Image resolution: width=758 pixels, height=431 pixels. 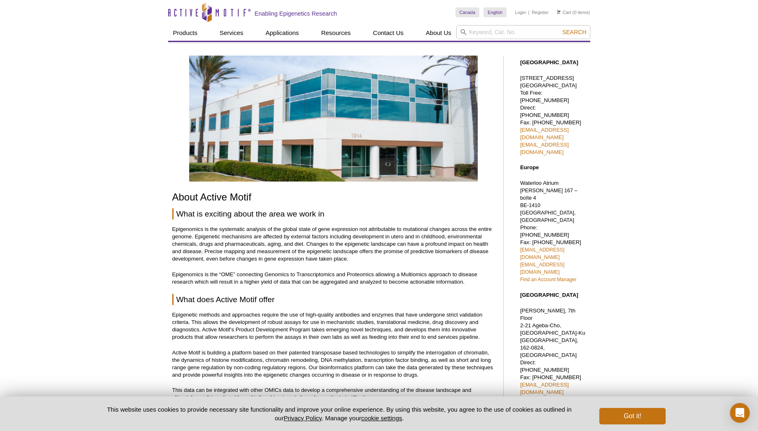 I want to click on a: Login, so click(x=520, y=12).